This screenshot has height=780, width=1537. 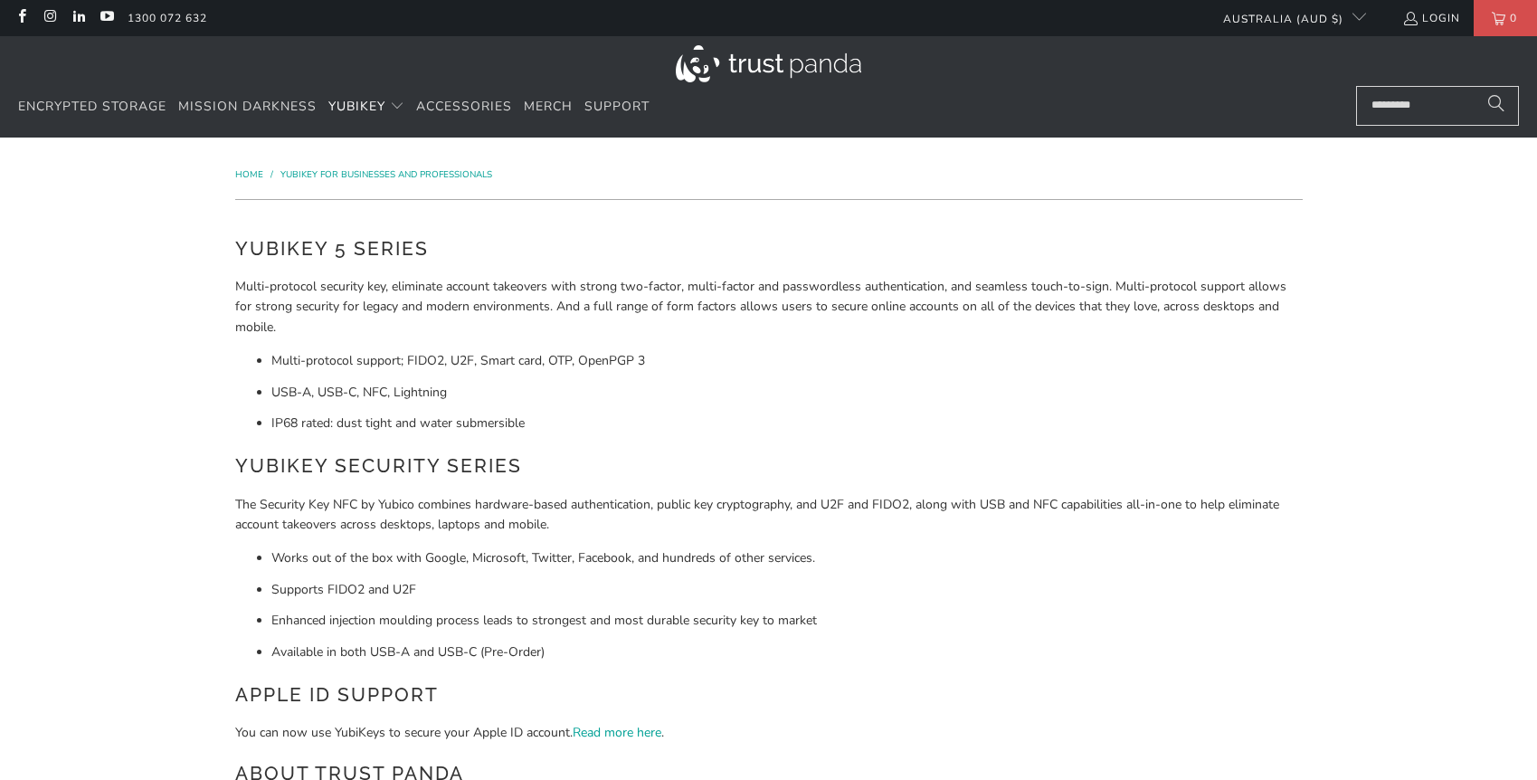 I want to click on a: Support, so click(x=617, y=107).